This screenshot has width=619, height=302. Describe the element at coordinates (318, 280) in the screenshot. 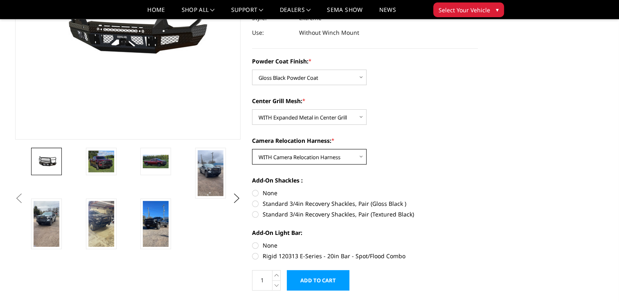

I see `input: Add to Cart` at that location.